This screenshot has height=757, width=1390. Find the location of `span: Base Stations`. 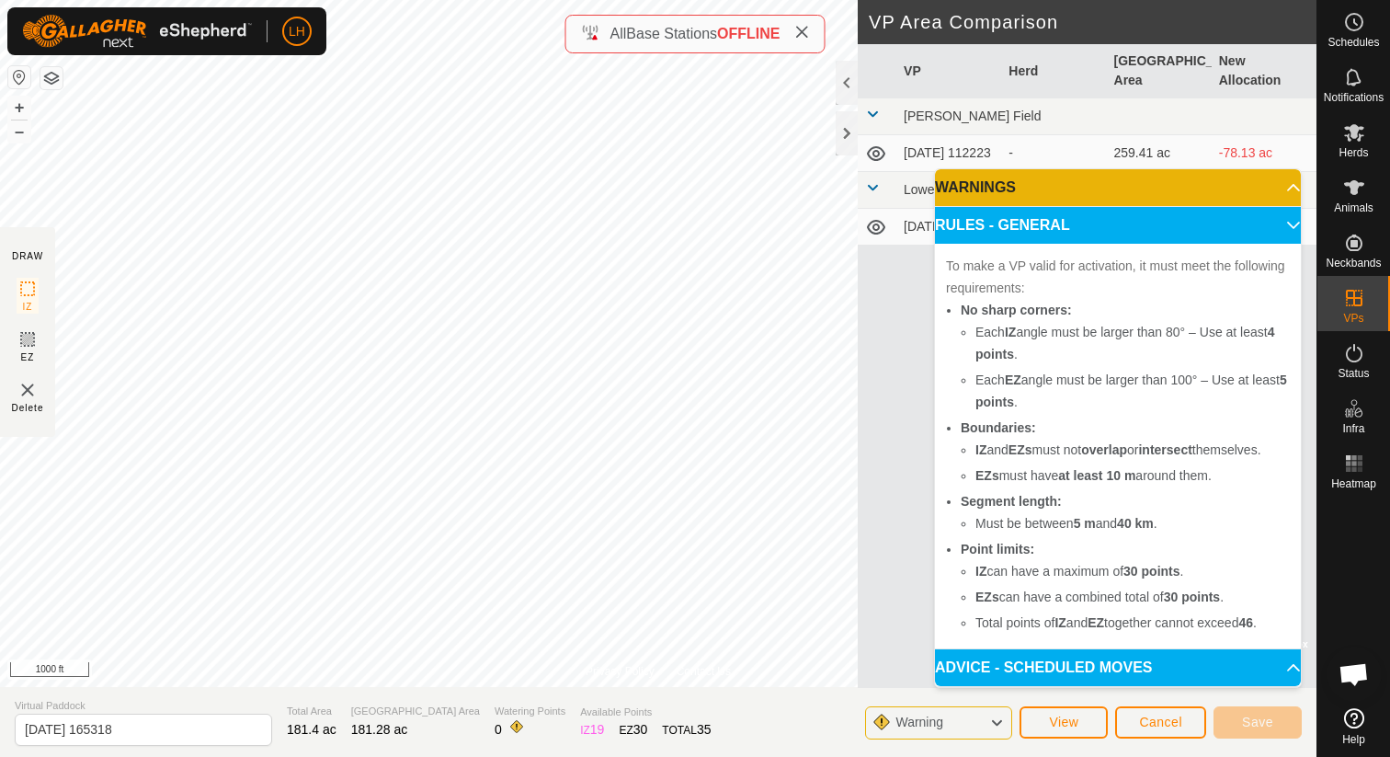

span: Base Stations is located at coordinates (671, 33).